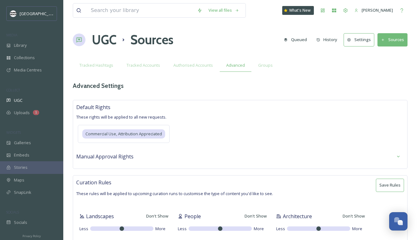 Image resolution: width=417 pixels, height=240 pixels. What do you see at coordinates (14, 132) in the screenshot?
I see `span: WIDGETS` at bounding box center [14, 132].